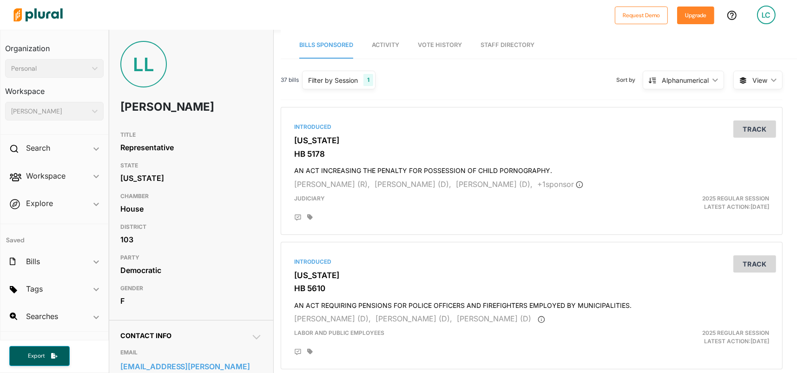 The width and height of the screenshot is (797, 373). Describe the element at coordinates (339, 332) in the screenshot. I see `span: Labor and Public Employees` at that location.